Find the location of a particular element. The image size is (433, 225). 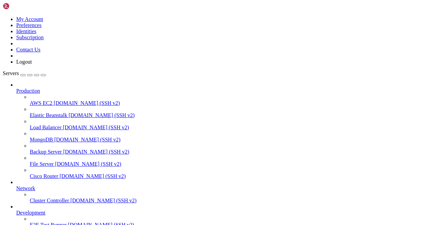

a: Contact Us is located at coordinates (28, 49).